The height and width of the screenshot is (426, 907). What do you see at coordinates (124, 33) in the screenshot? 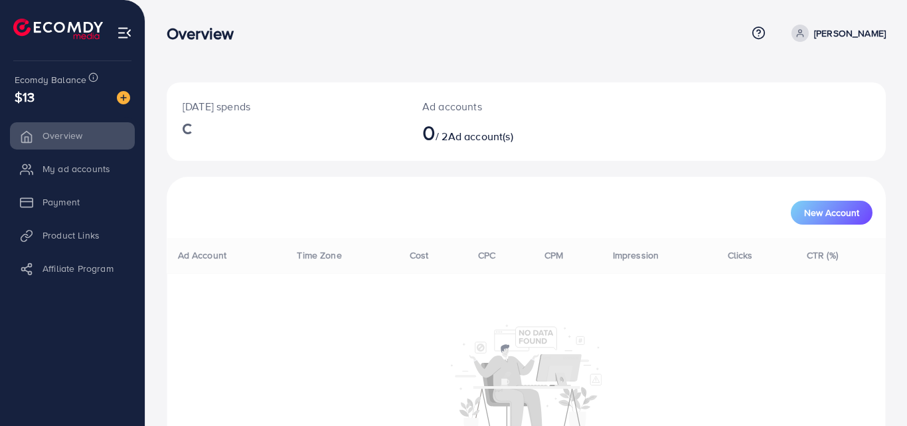
I see `img: menu` at bounding box center [124, 33].